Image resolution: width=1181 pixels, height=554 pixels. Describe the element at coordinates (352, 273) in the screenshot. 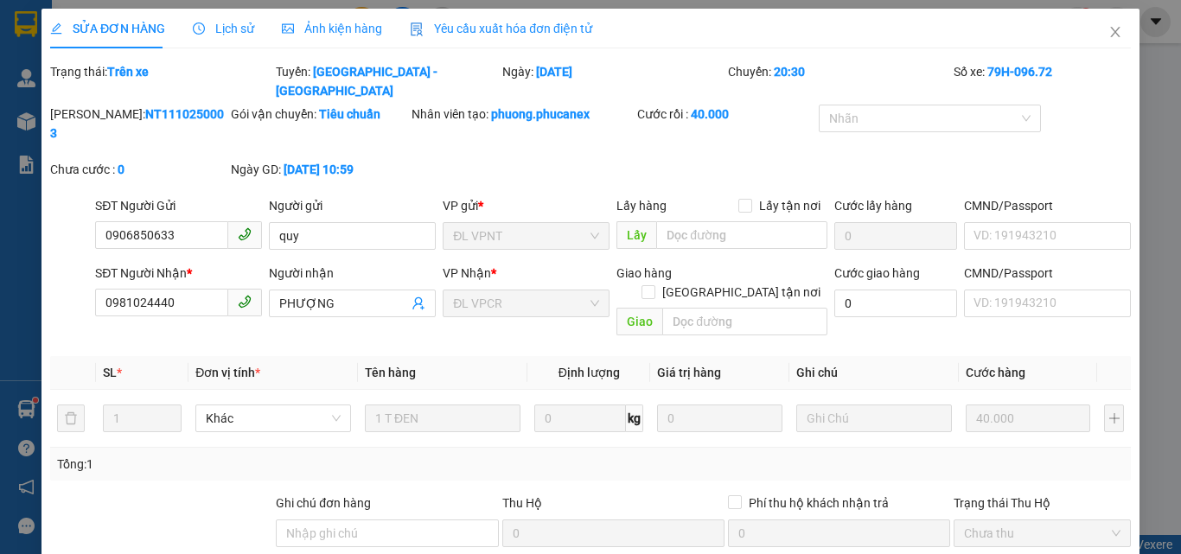

I see `div: Người nhận` at that location.